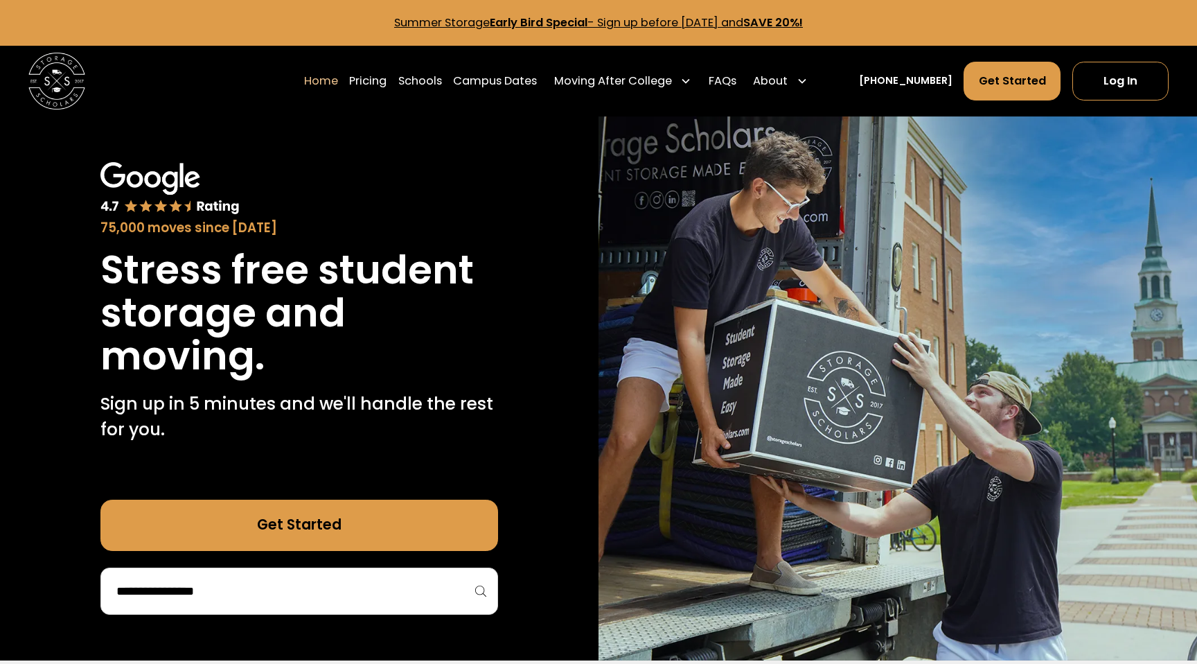 The image size is (1197, 664). I want to click on img: Storage Scholars makes moving and storage easy., so click(898, 388).